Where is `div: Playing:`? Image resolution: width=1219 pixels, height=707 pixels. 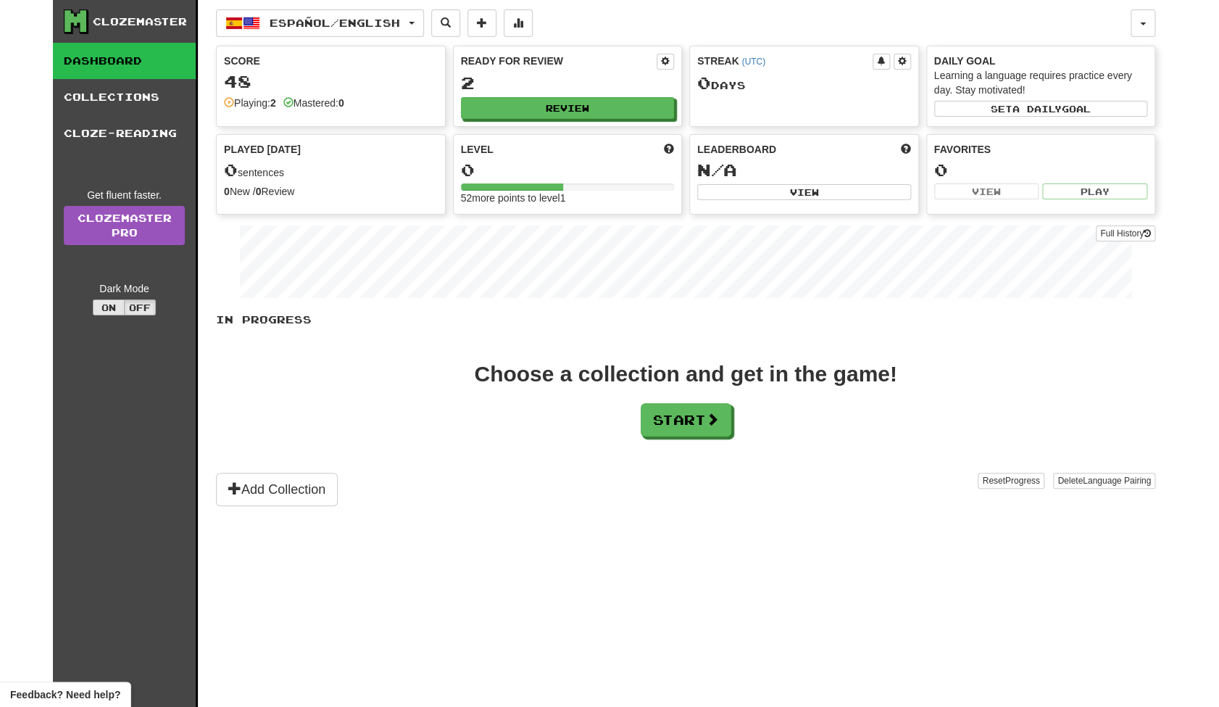
div: Playing: is located at coordinates (250, 103).